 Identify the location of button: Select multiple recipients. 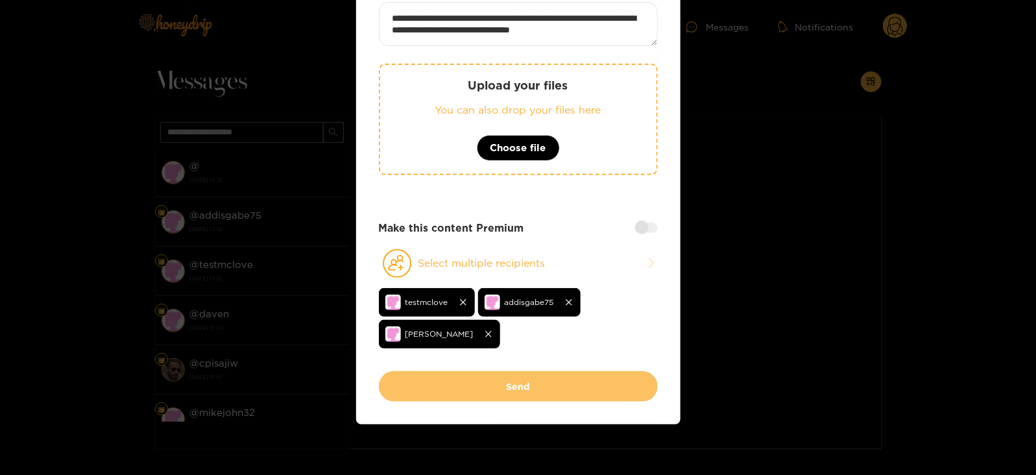
(519, 263).